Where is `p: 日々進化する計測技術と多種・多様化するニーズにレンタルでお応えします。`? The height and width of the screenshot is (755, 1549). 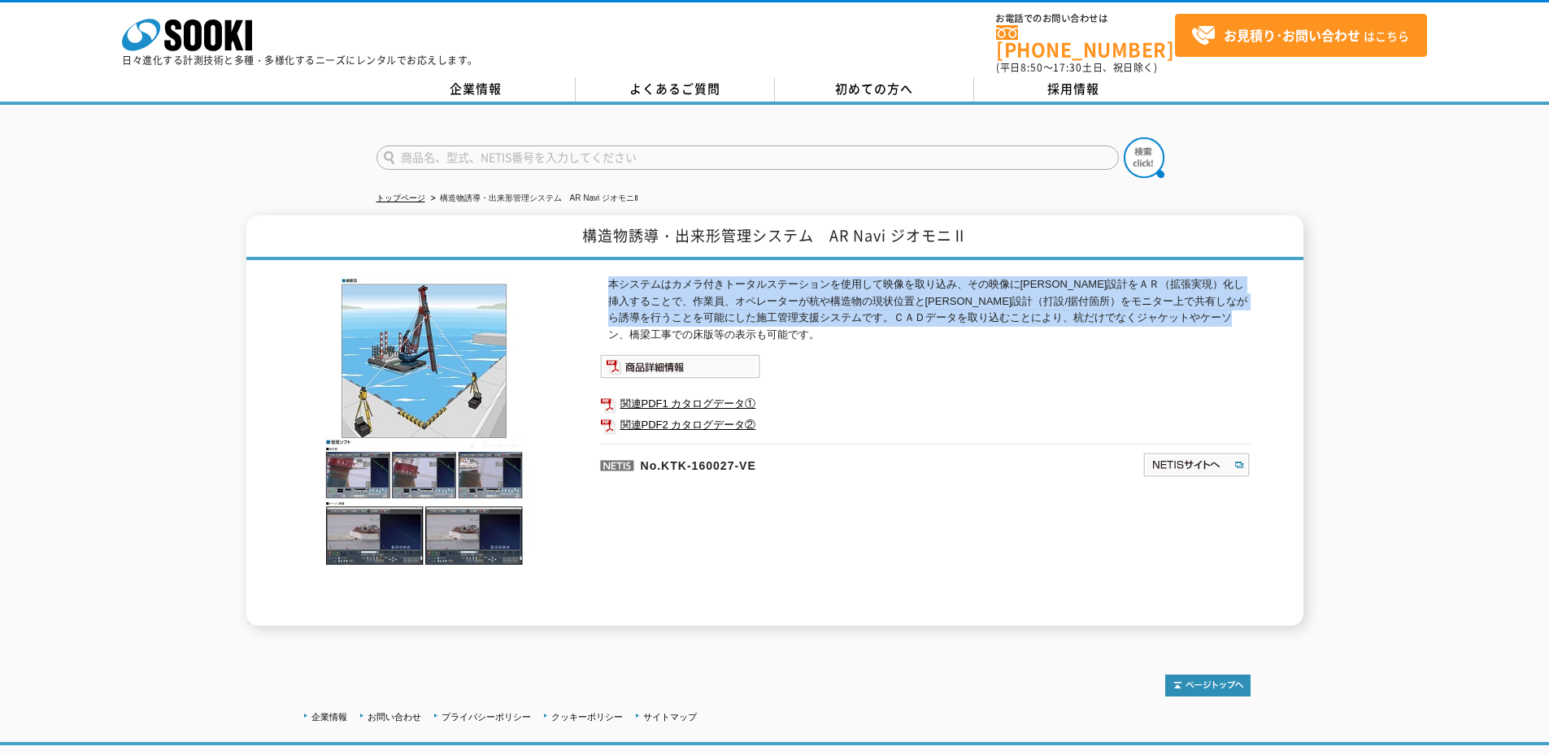
p: 日々進化する計測技術と多種・多様化するニーズにレンタルでお応えします。 is located at coordinates (300, 60).